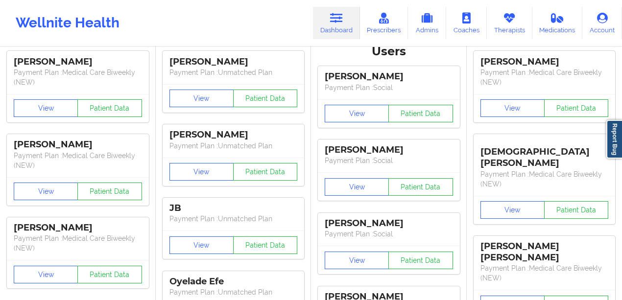 Image resolution: width=622 pixels, height=300 pixels. Describe the element at coordinates (234, 208) in the screenshot. I see `div: JB` at that location.